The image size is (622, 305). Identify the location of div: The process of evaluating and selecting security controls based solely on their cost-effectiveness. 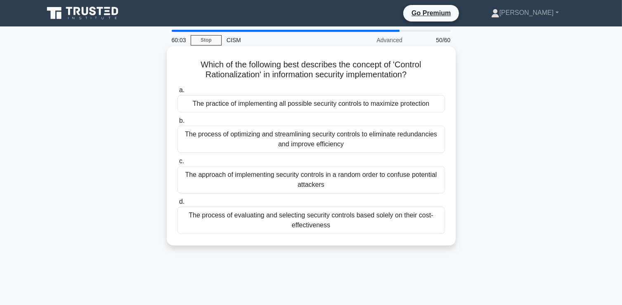
(311, 220).